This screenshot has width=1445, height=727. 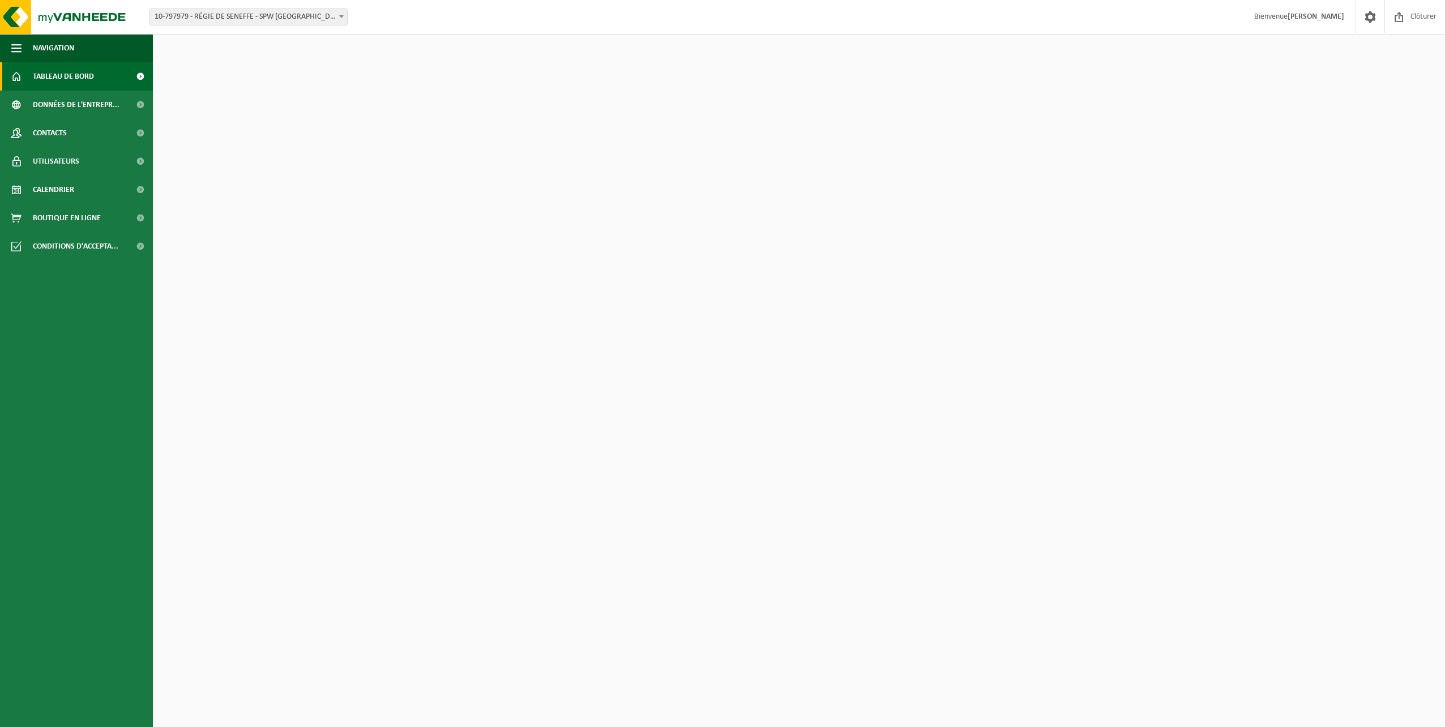 What do you see at coordinates (76, 105) in the screenshot?
I see `span: Données de l'entrepr...` at bounding box center [76, 105].